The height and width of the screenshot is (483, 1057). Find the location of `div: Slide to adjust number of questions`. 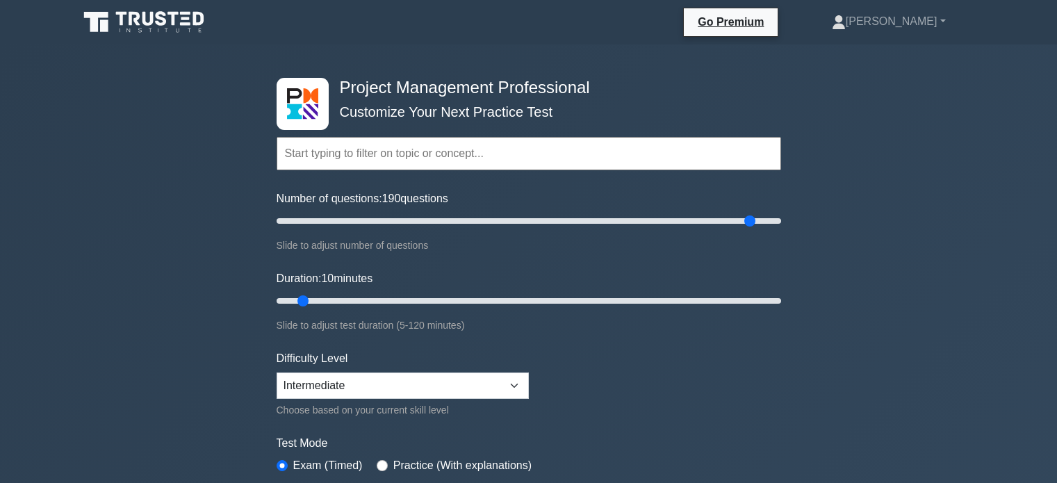

div: Slide to adjust number of questions is located at coordinates (529, 245).